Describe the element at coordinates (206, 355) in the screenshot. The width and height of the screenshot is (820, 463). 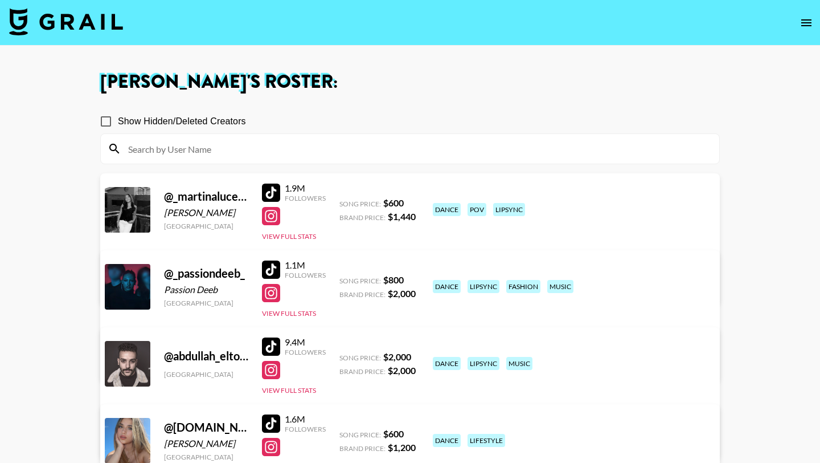
I see `div: @ abdullah_eltourky` at that location.